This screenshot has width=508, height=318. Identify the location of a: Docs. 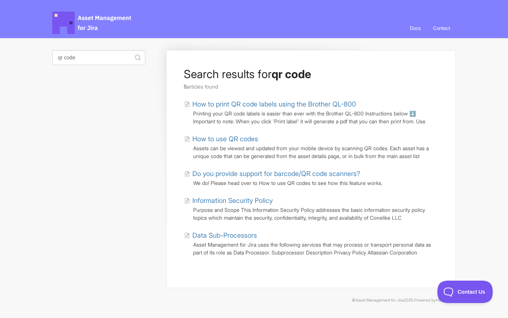
(415, 28).